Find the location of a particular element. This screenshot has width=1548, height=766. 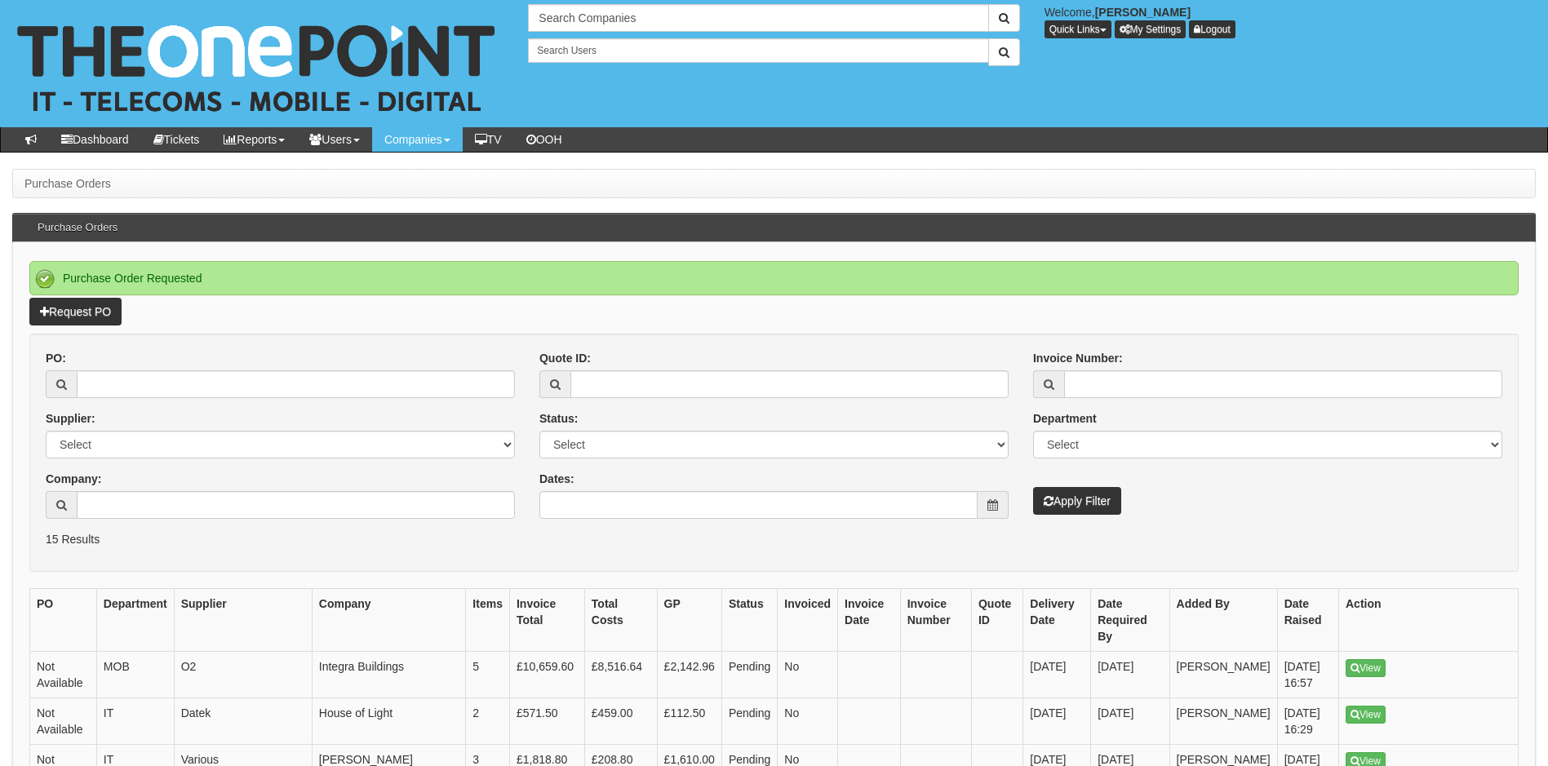

th: Company is located at coordinates (388, 620).